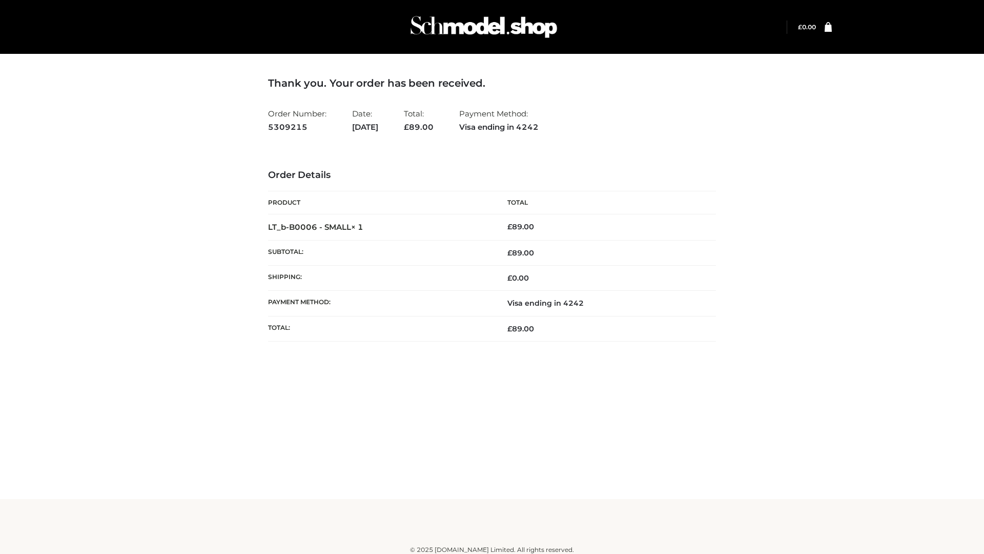  Describe the element at coordinates (499, 127) in the screenshot. I see `strong: Visa ending in 4242` at that location.